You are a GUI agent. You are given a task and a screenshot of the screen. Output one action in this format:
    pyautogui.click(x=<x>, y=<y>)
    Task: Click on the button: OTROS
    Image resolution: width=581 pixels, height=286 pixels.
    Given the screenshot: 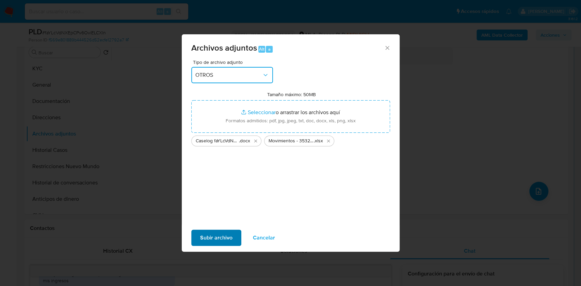 What is the action you would take?
    pyautogui.click(x=232, y=75)
    